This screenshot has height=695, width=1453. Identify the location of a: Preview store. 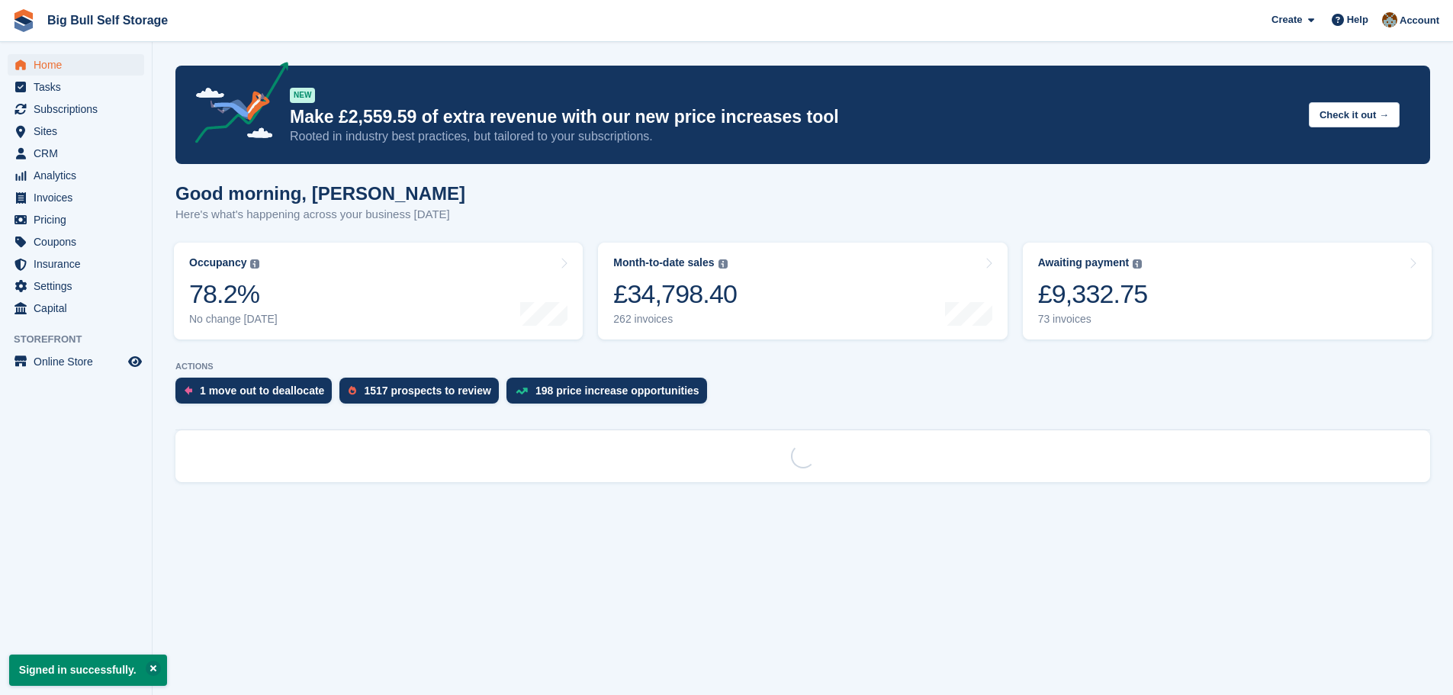
(135, 361).